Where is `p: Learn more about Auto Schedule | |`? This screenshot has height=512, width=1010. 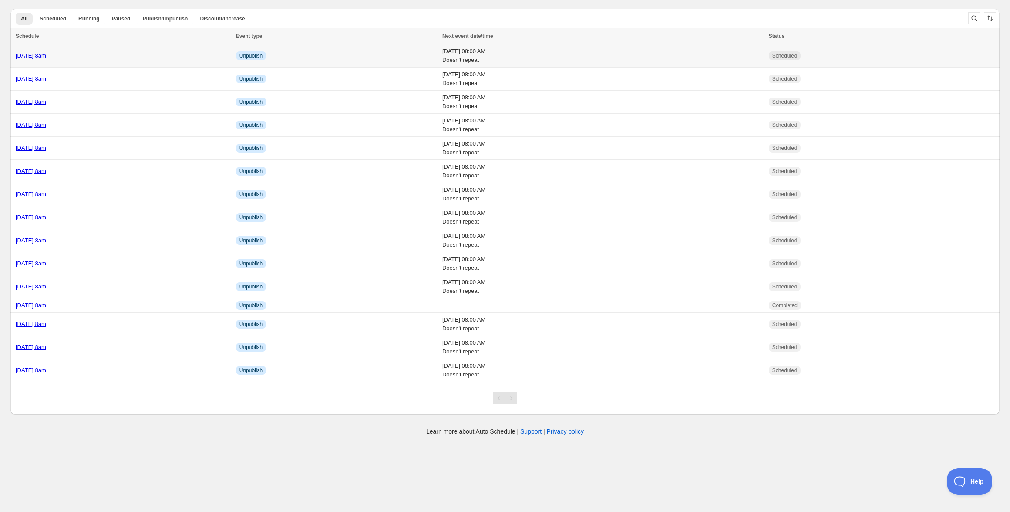 p: Learn more about Auto Schedule | | is located at coordinates (505, 431).